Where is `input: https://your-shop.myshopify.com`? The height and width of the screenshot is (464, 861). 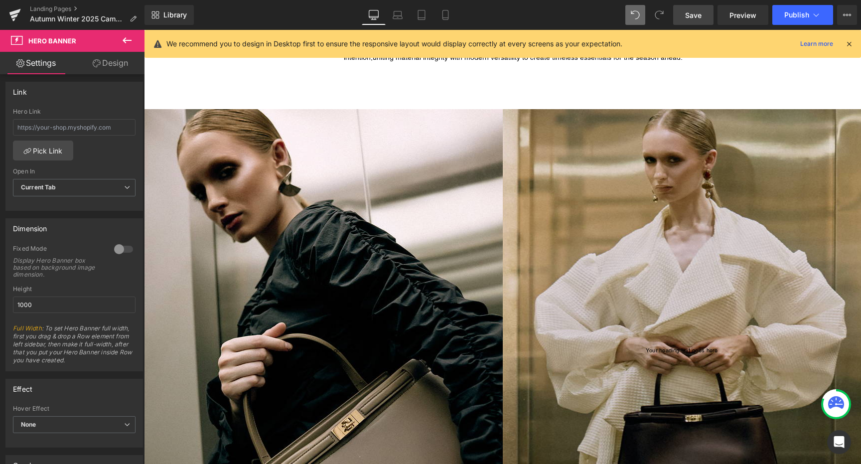 input: https://your-shop.myshopify.com is located at coordinates (74, 127).